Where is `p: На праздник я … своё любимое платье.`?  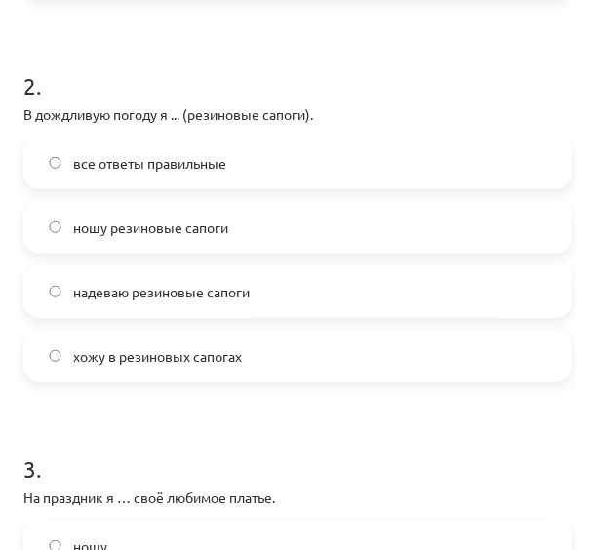
p: На праздник я … своё любимое платье. is located at coordinates (297, 497).